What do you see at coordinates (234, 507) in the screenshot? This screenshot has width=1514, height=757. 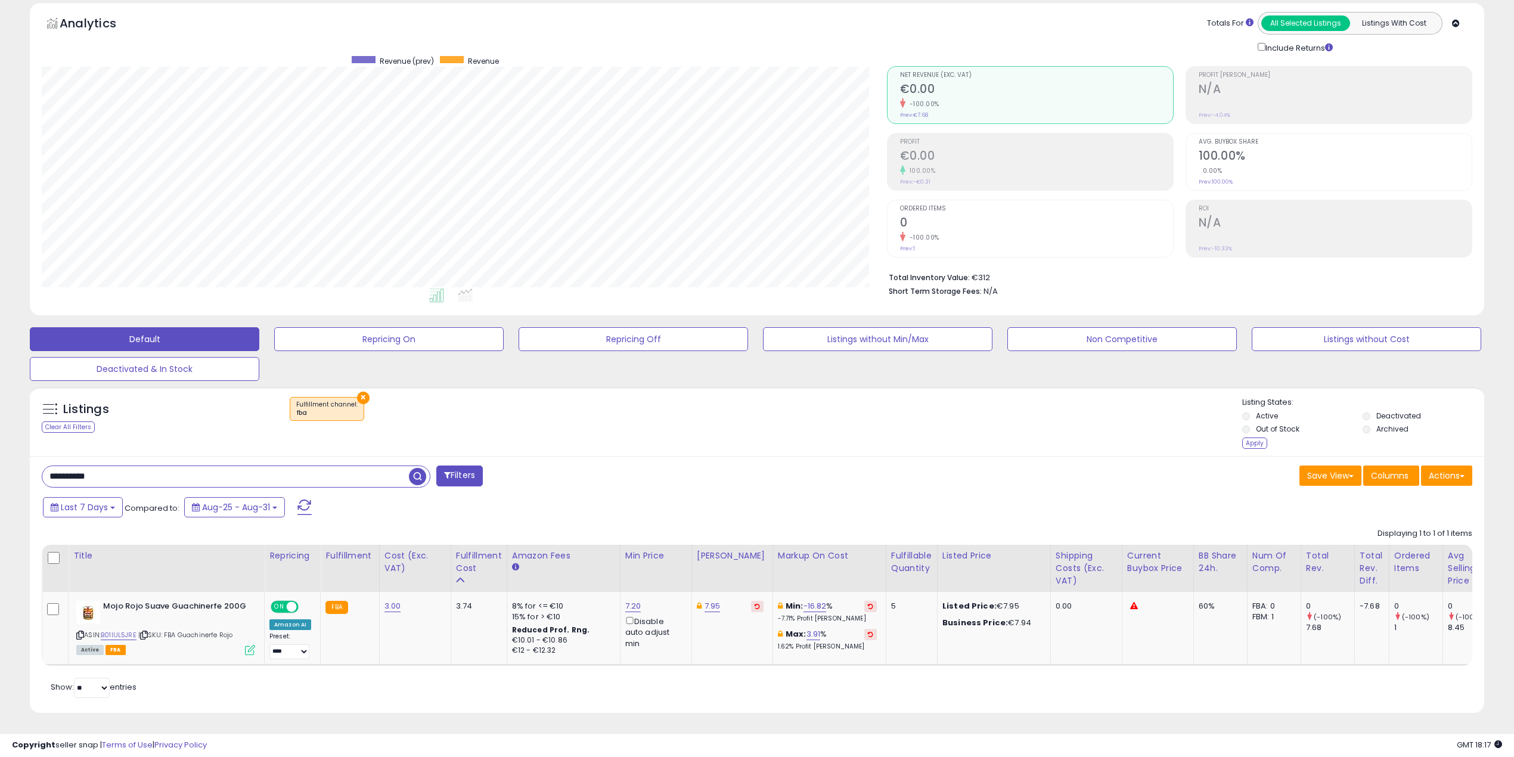 I see `button: Aug-25 - Aug-31` at bounding box center [234, 507].